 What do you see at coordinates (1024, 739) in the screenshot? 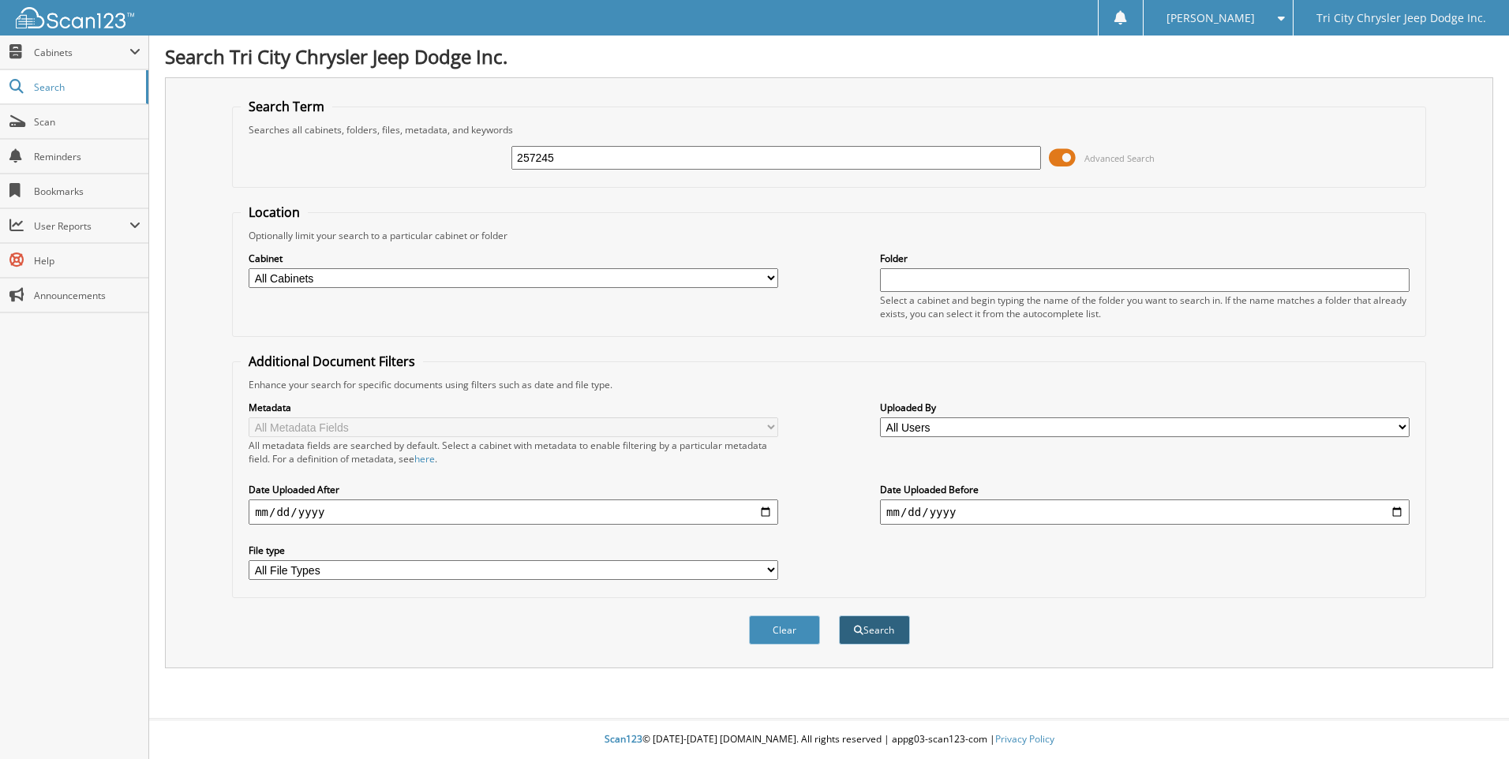
I see `a: Privacy Policy` at bounding box center [1024, 739].